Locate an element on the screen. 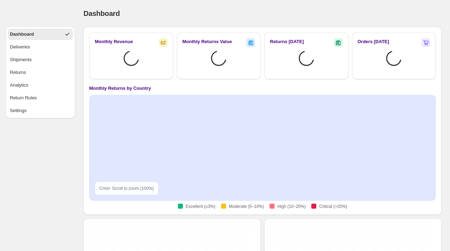  button: Deliveries is located at coordinates (40, 47).